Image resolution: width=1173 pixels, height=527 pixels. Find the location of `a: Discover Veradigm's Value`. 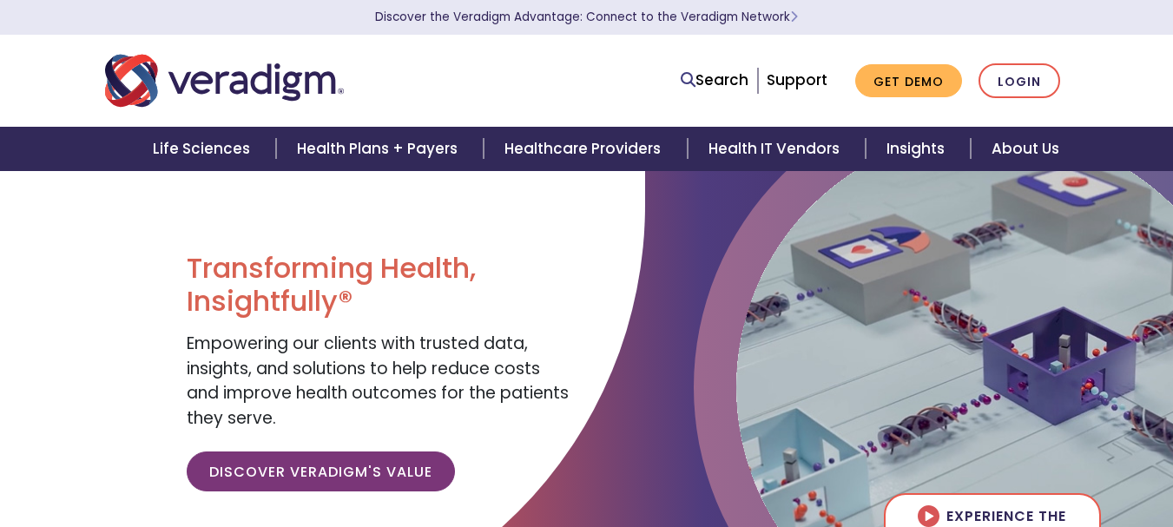

a: Discover Veradigm's Value is located at coordinates (320, 471).